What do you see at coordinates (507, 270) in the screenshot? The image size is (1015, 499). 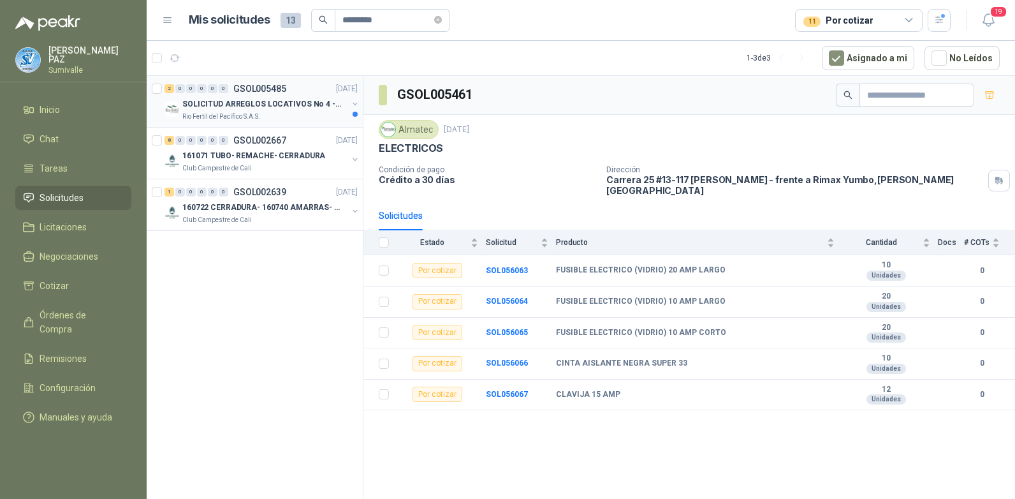 I see `a: SOL056063` at bounding box center [507, 270].